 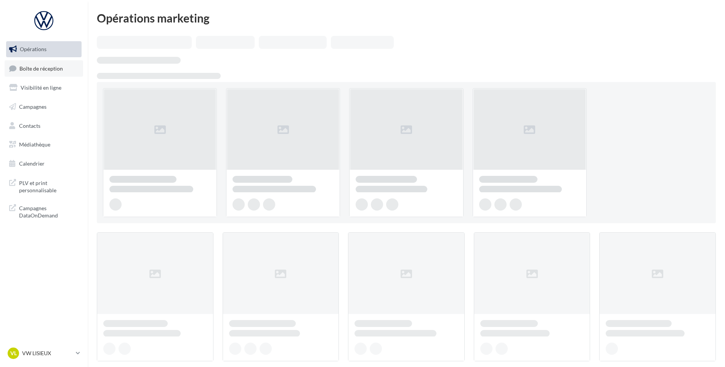 What do you see at coordinates (47, 353) in the screenshot?
I see `p: VW LISIEUX` at bounding box center [47, 353].